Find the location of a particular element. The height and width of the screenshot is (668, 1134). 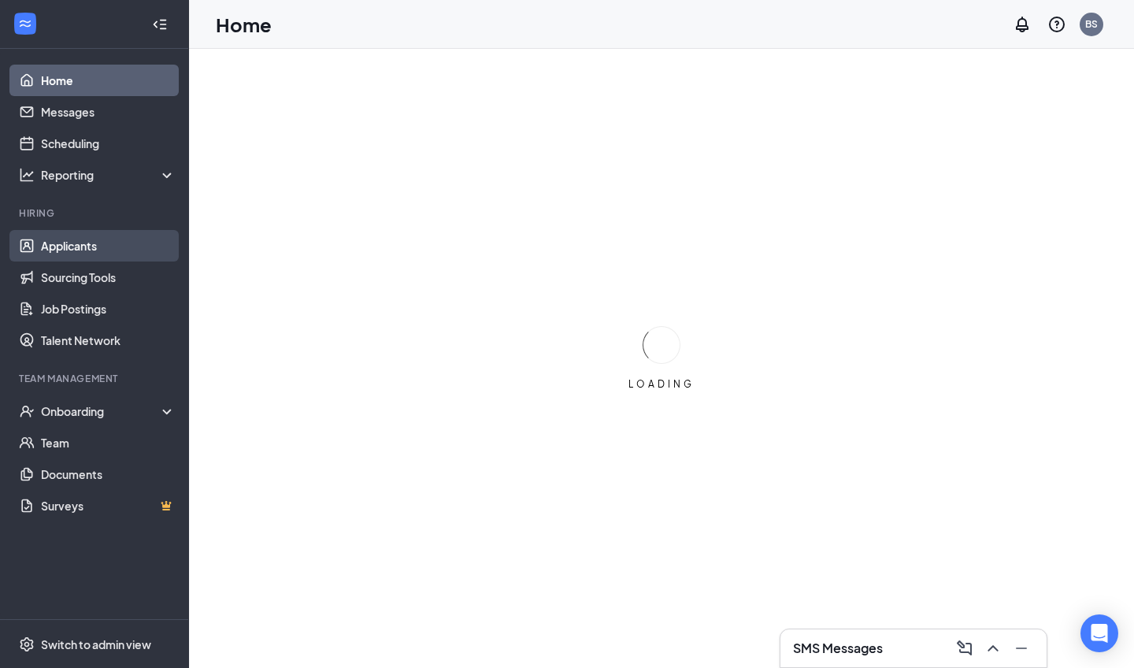

svg: Notifications is located at coordinates (1022, 24).